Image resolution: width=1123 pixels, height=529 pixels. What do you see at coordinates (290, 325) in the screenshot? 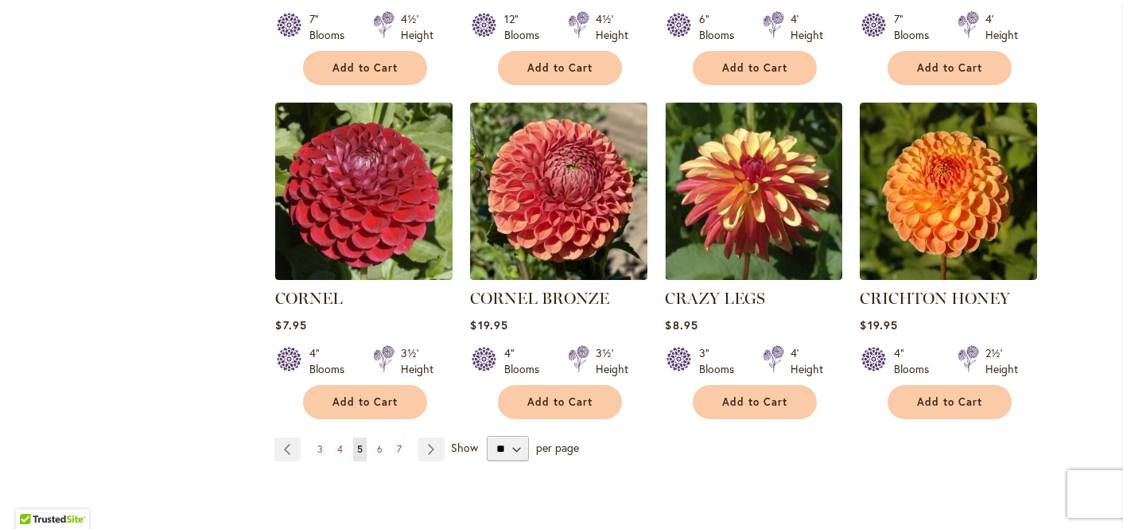
I see `span: $7.95` at bounding box center [290, 325].